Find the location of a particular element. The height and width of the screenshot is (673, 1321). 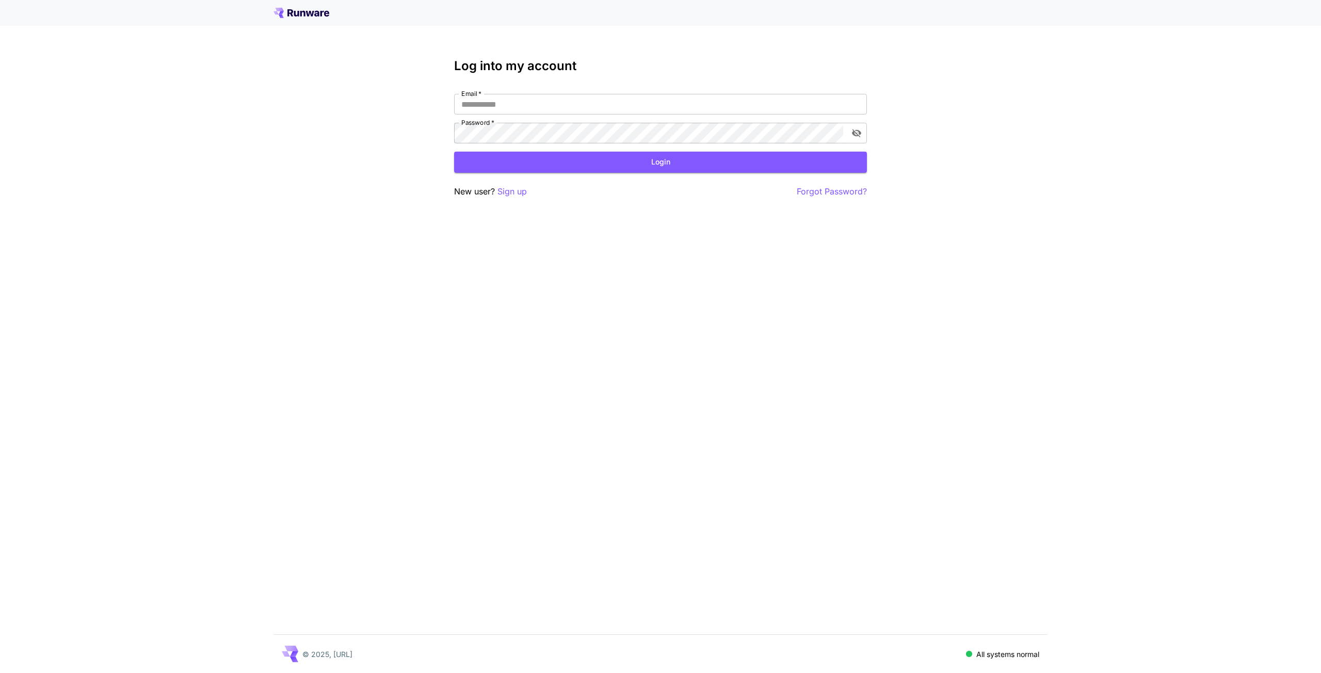

button: Login is located at coordinates (660, 162).